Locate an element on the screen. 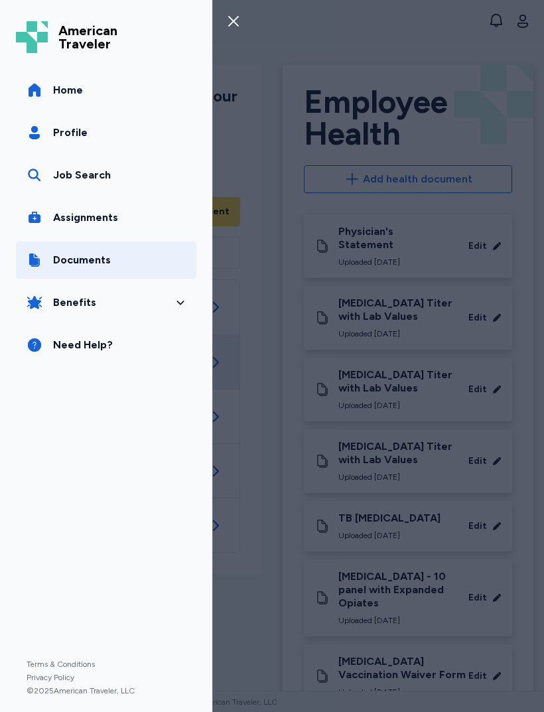 This screenshot has height=712, width=544. span: Documents is located at coordinates (82, 260).